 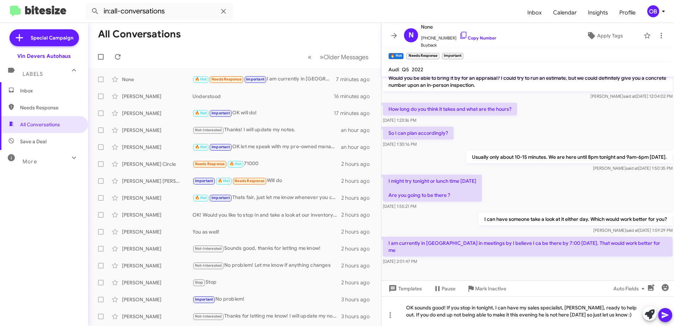 I want to click on div: OK let me speak with my pre-owned manager, I will let you know, so click(x=266, y=147).